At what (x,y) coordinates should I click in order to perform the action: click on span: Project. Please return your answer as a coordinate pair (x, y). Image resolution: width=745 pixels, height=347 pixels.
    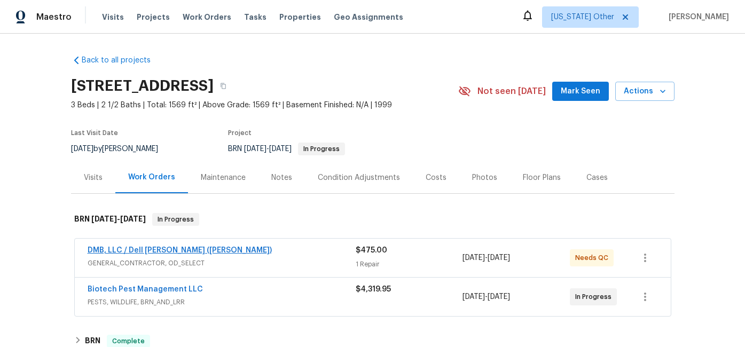
    Looking at the image, I should click on (240, 133).